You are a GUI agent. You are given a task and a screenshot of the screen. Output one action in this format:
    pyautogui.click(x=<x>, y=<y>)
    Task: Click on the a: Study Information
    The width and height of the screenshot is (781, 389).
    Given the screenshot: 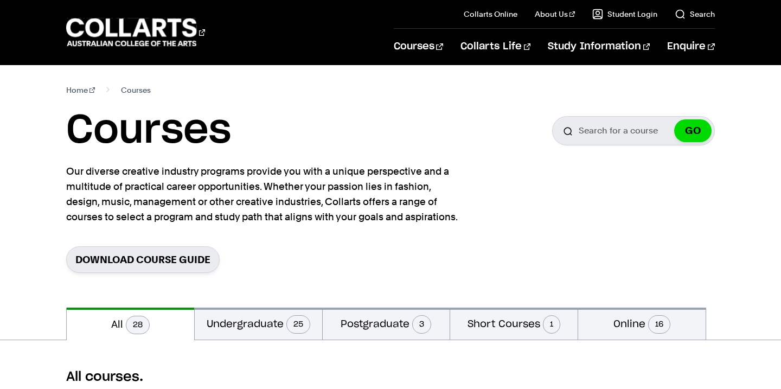 What is the action you would take?
    pyautogui.click(x=599, y=47)
    